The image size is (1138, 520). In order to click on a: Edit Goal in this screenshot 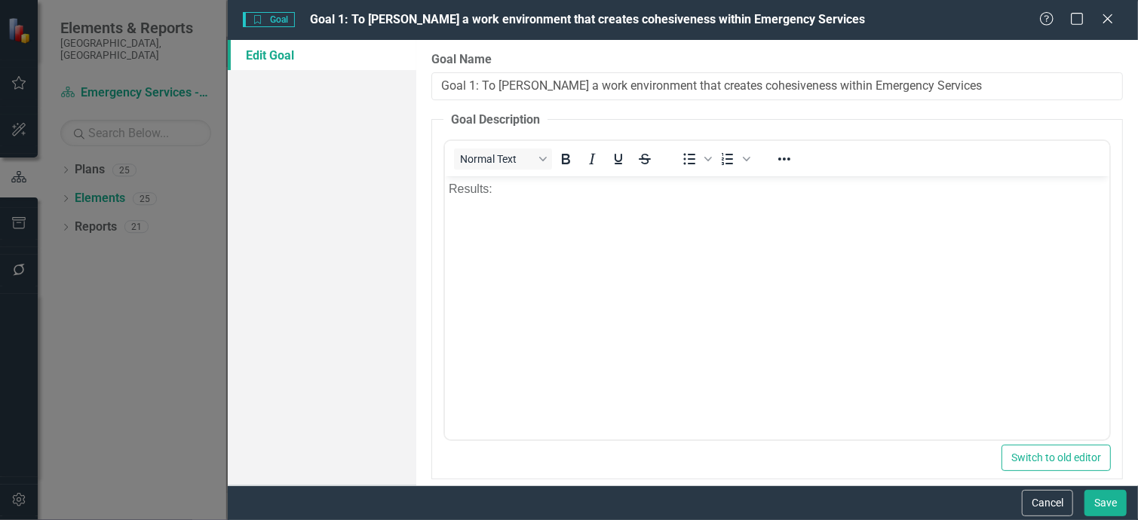, I will do `click(322, 55)`.